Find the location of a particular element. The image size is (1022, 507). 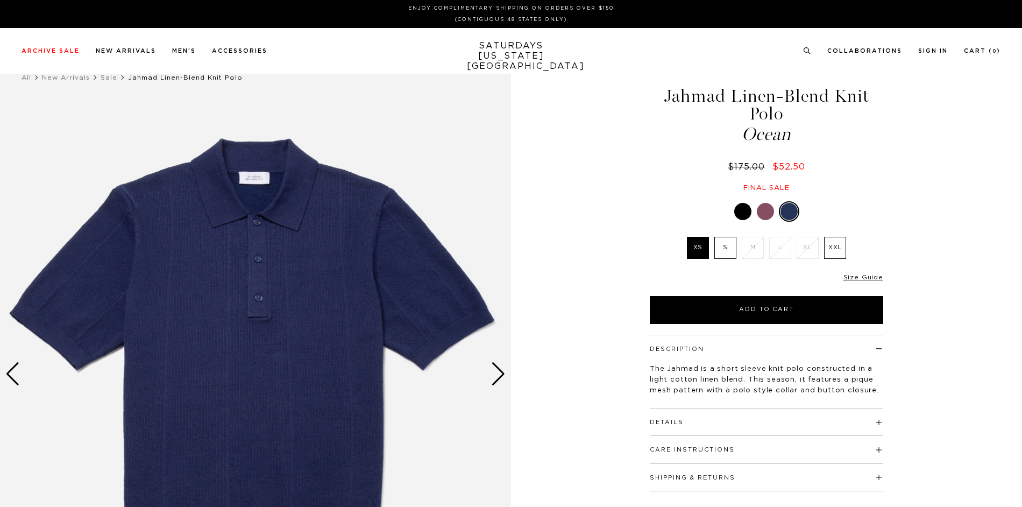

div: Previous slide is located at coordinates (12, 374).